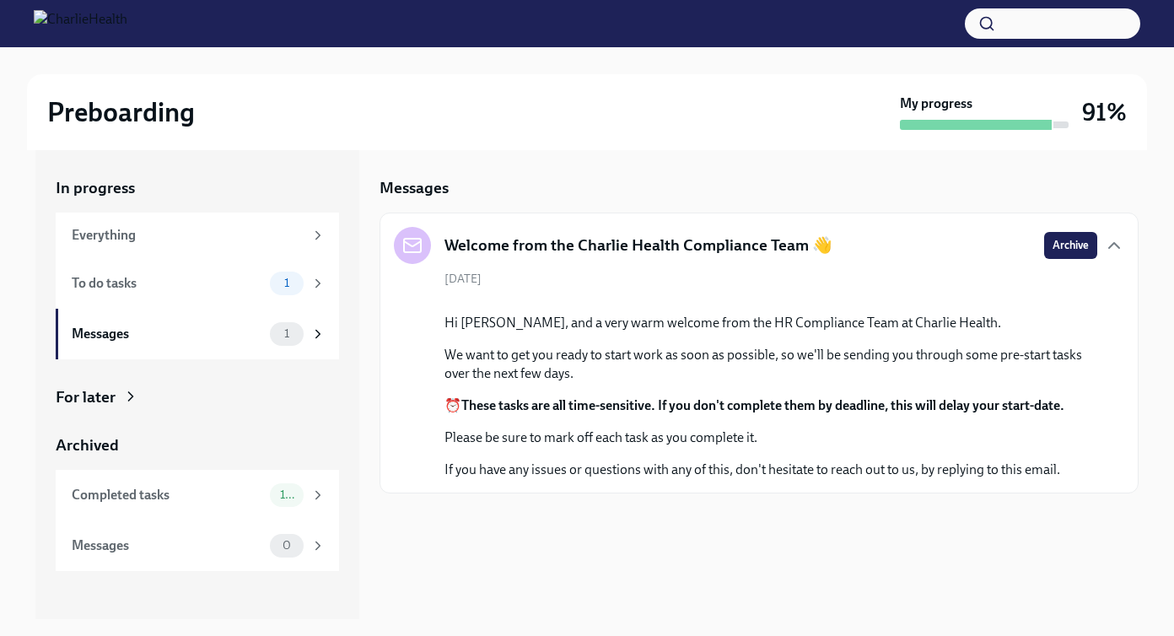  Describe the element at coordinates (1070, 245) in the screenshot. I see `button: Archive` at that location.